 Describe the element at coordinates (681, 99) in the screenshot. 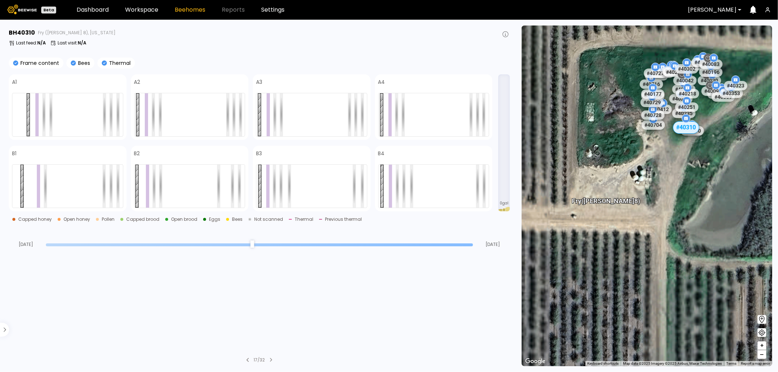

I see `div: # 40256` at that location.